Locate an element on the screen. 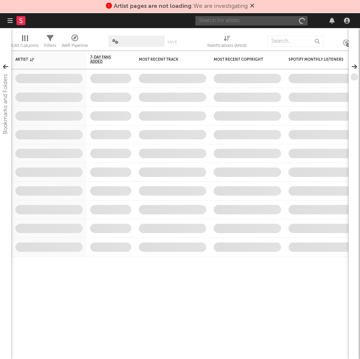 This screenshot has height=359, width=360. div: Spotify Monthly Listeners is located at coordinates (317, 60).